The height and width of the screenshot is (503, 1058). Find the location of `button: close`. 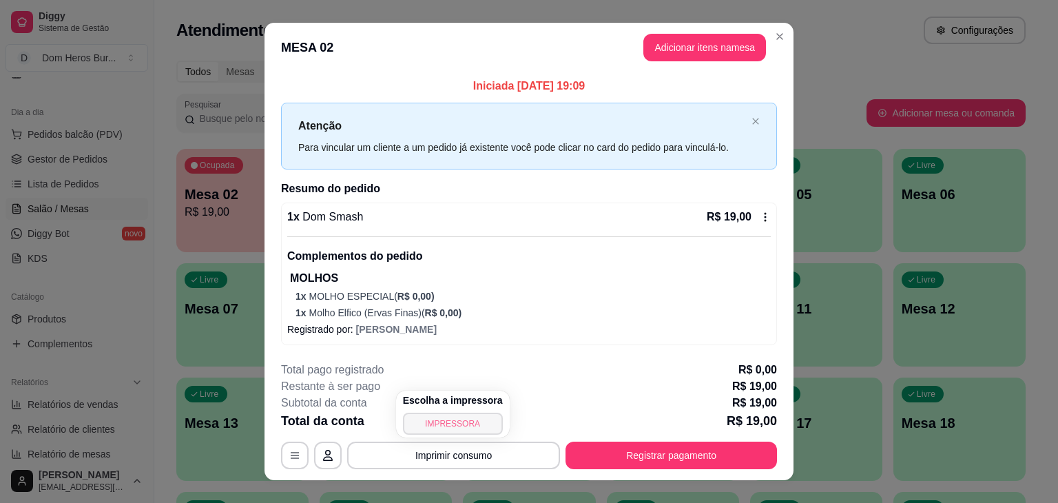

button: close is located at coordinates (756, 121).